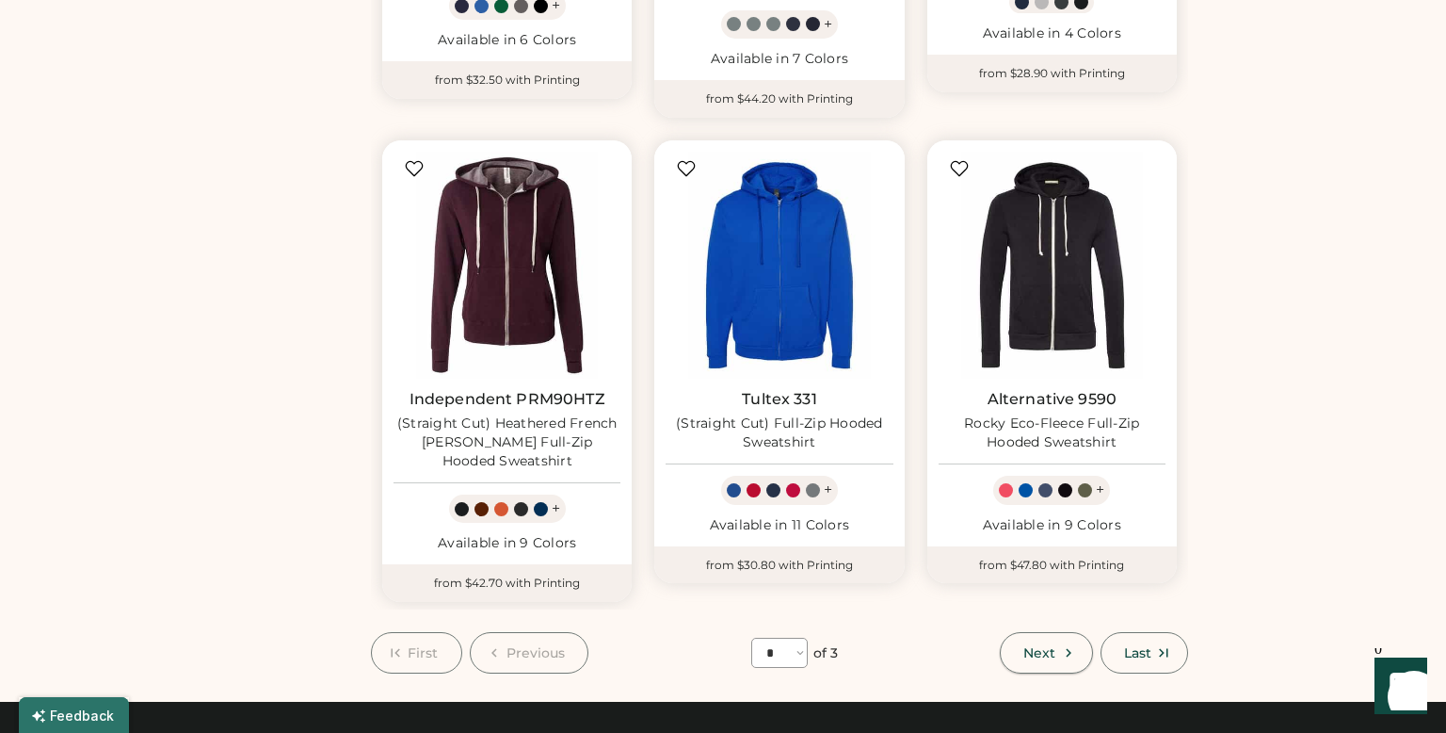  Describe the element at coordinates (826, 654) in the screenshot. I see `div: of 3` at that location.